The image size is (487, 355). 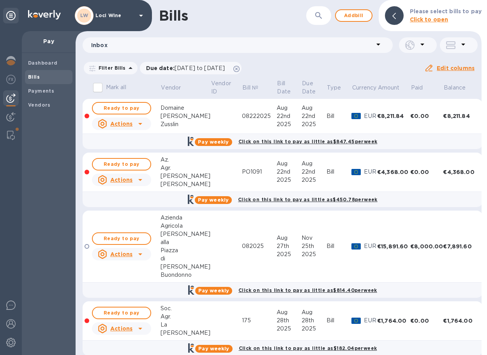 What do you see at coordinates (364, 88) in the screenshot?
I see `span: Currency` at bounding box center [364, 88].